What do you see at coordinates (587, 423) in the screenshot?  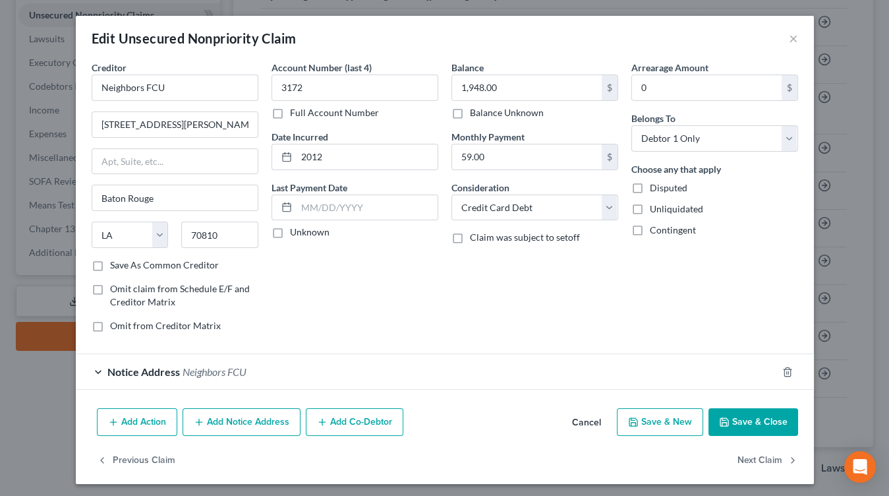 I see `button: Cancel` at bounding box center [587, 423].